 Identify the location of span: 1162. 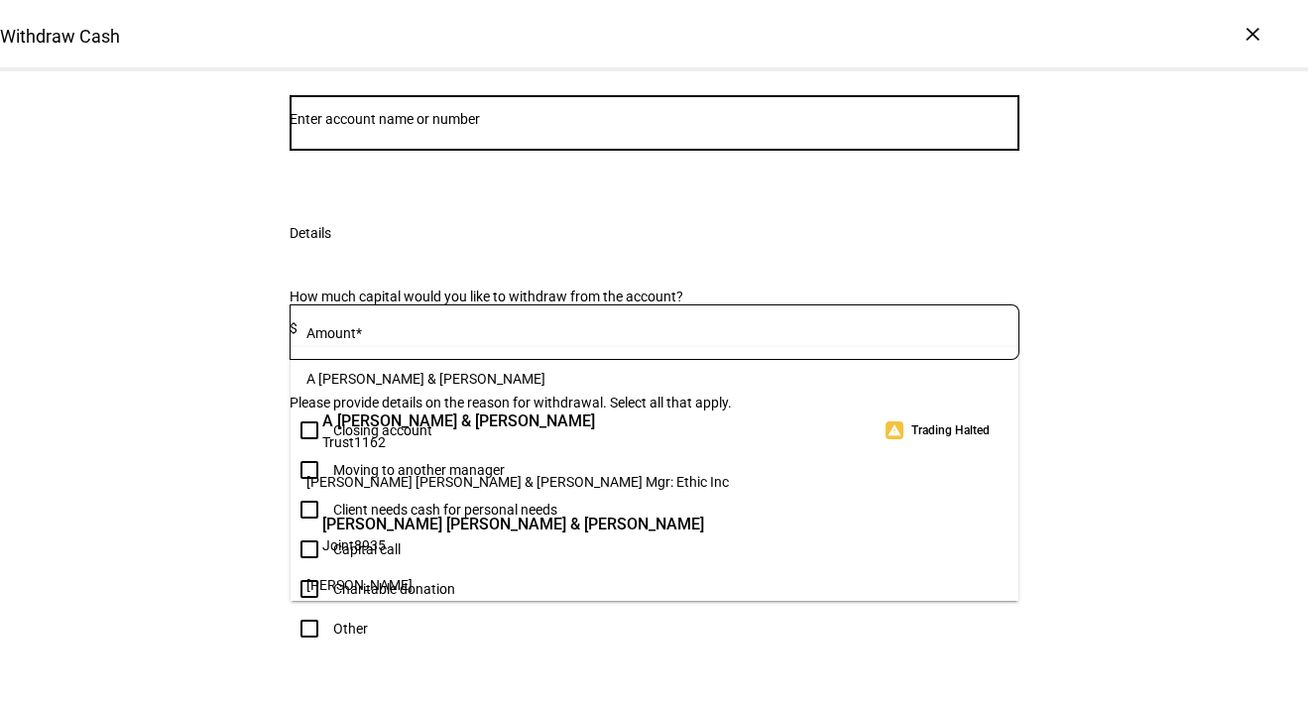
(370, 442).